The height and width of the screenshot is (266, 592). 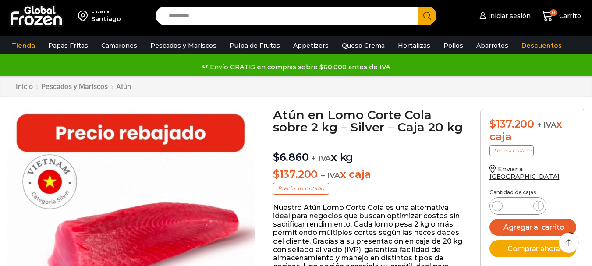 What do you see at coordinates (370, 174) in the screenshot?
I see `p: x caja` at bounding box center [370, 174].